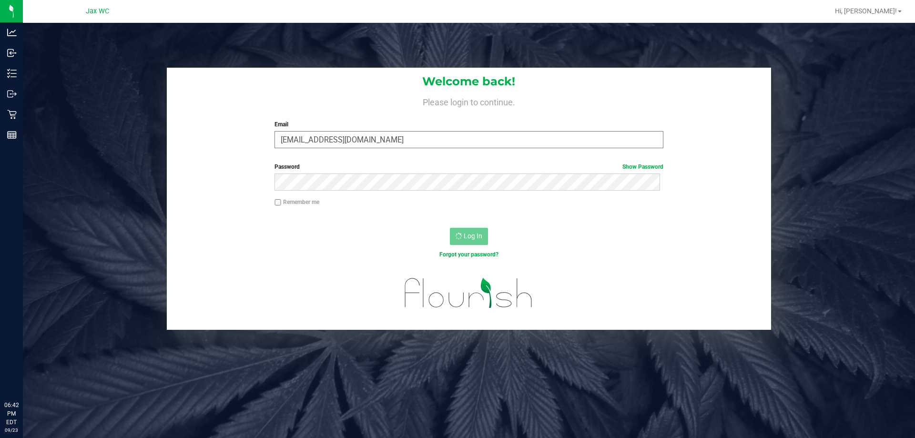 The height and width of the screenshot is (438, 915). What do you see at coordinates (468, 124) in the screenshot?
I see `label: Email` at bounding box center [468, 124].